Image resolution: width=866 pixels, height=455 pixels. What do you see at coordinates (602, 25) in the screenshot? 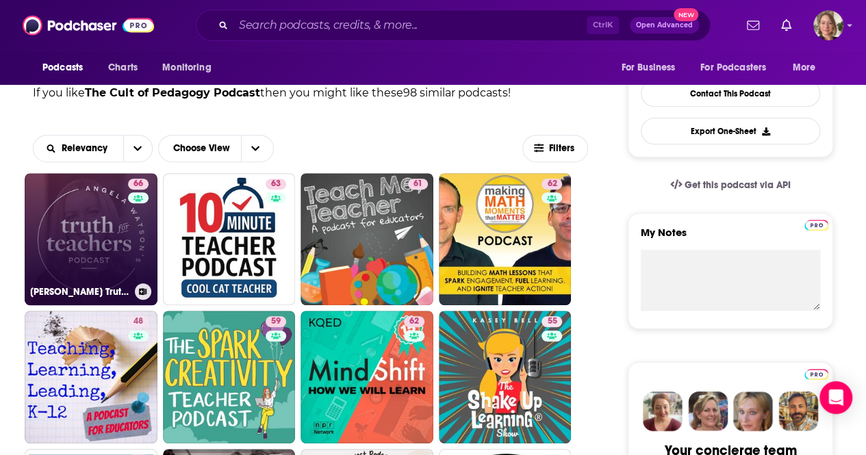
I see `span: Ctrl K` at bounding box center [602, 25].